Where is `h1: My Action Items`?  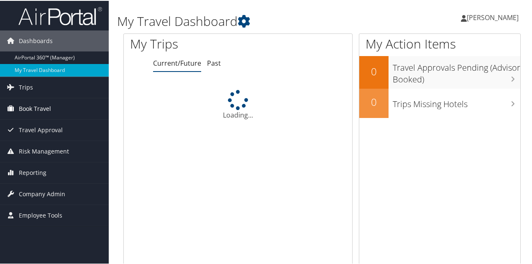 h1: My Action Items is located at coordinates (440, 43).